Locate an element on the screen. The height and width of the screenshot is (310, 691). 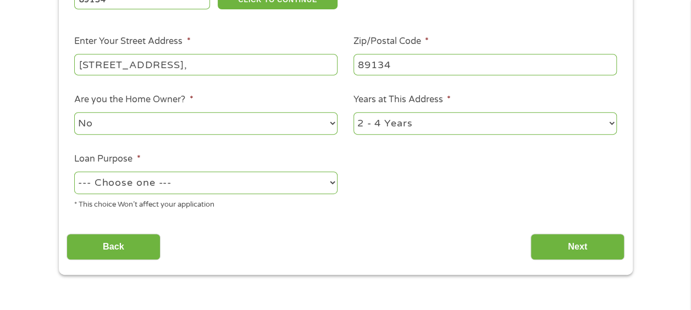
label: Are you the Home Owner? is located at coordinates (134, 99).